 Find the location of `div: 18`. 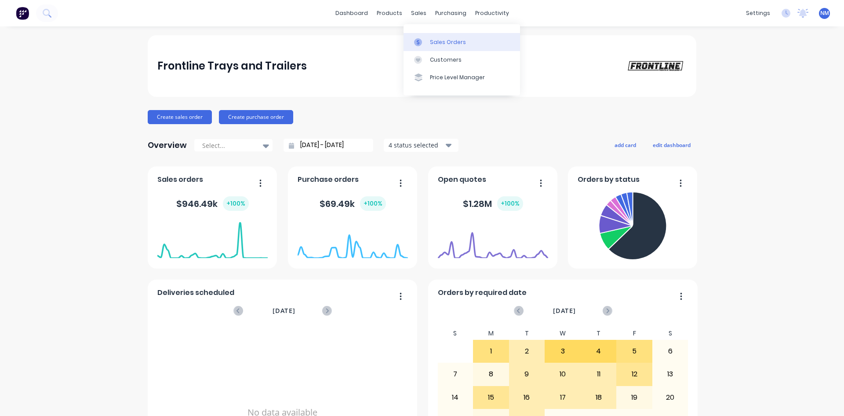

div: 18 is located at coordinates (599, 397).